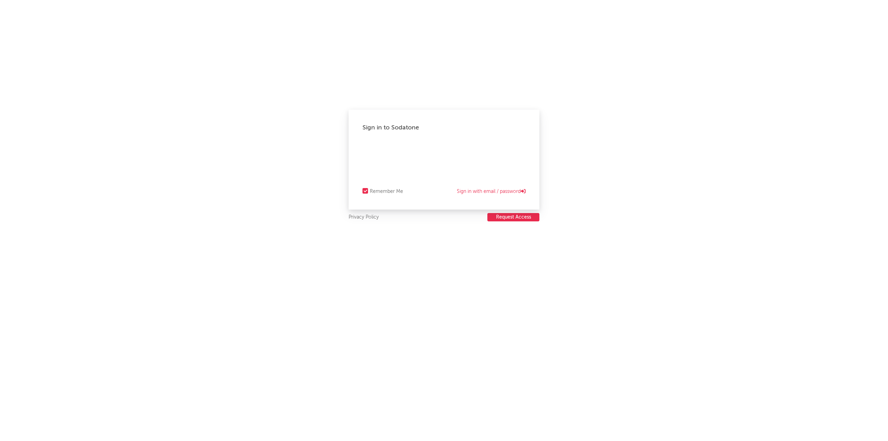 The image size is (888, 441). I want to click on a: Sign in with email / password, so click(491, 191).